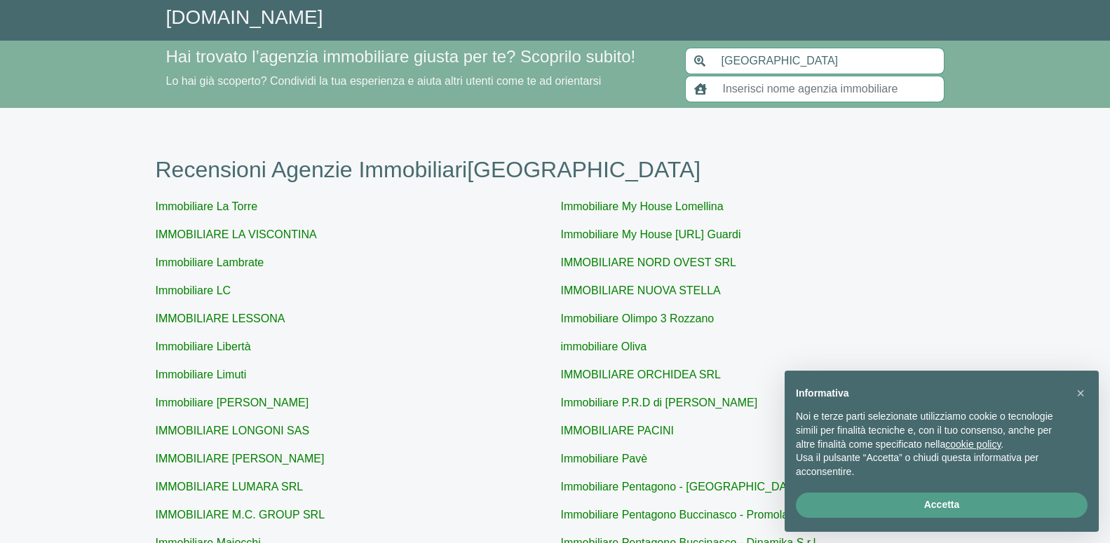  I want to click on a: IMMOBILIARE LONGONI SAS, so click(233, 430).